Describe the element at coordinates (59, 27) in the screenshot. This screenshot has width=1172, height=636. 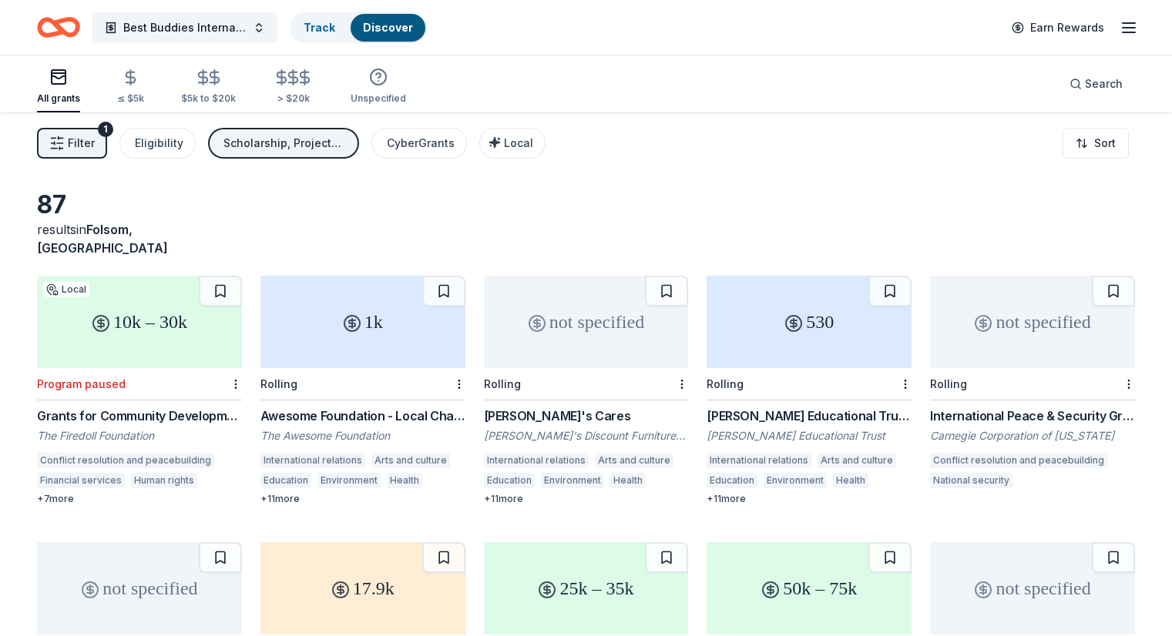
I see `a: Home` at that location.